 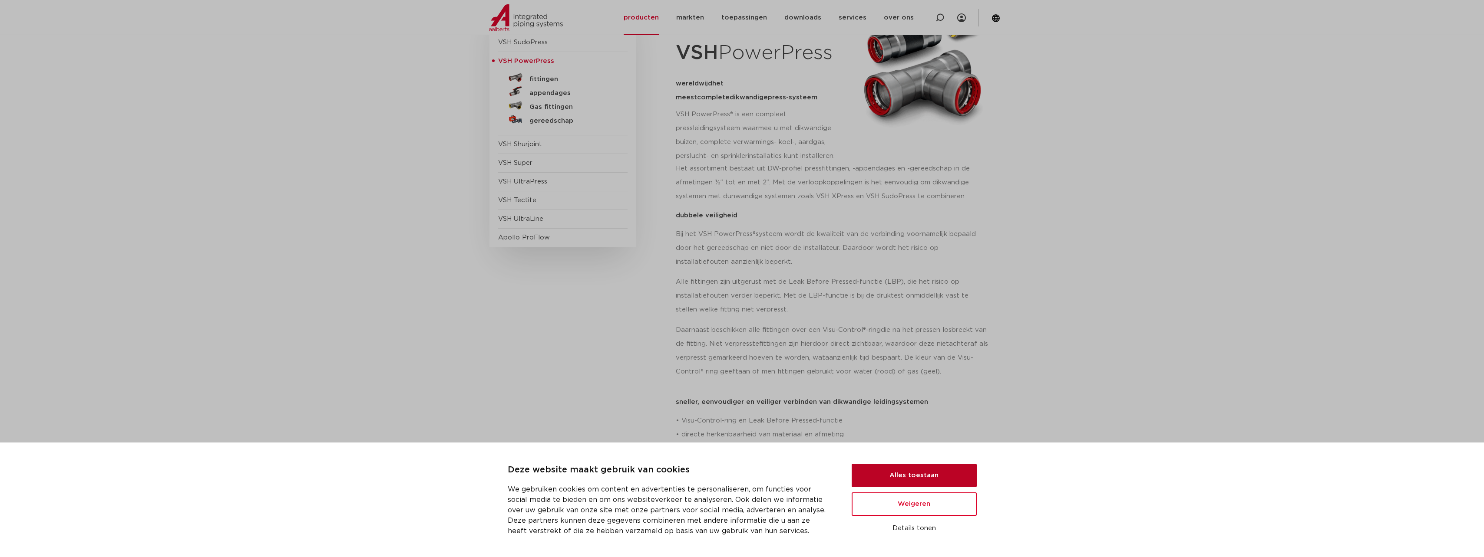 What do you see at coordinates (832, 296) in the screenshot?
I see `p: Alle fittingen zijn uitgerust met de Leak Before Pressed-functie (LBP), die het risico op install...` at bounding box center [832, 296].